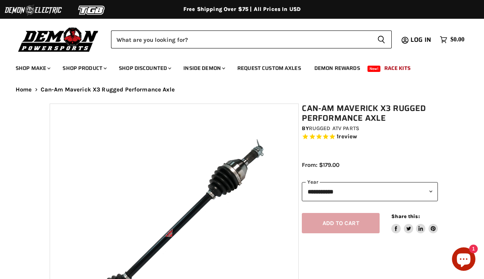 This screenshot has height=279, width=484. I want to click on a: Request Custom Axles, so click(269, 68).